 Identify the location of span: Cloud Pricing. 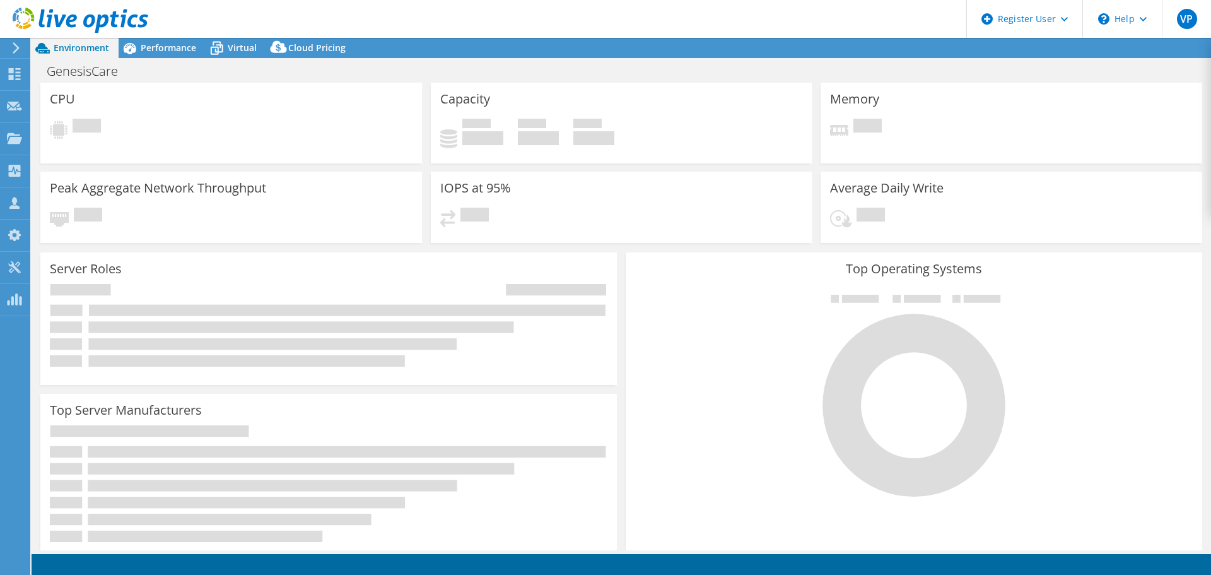
(317, 47).